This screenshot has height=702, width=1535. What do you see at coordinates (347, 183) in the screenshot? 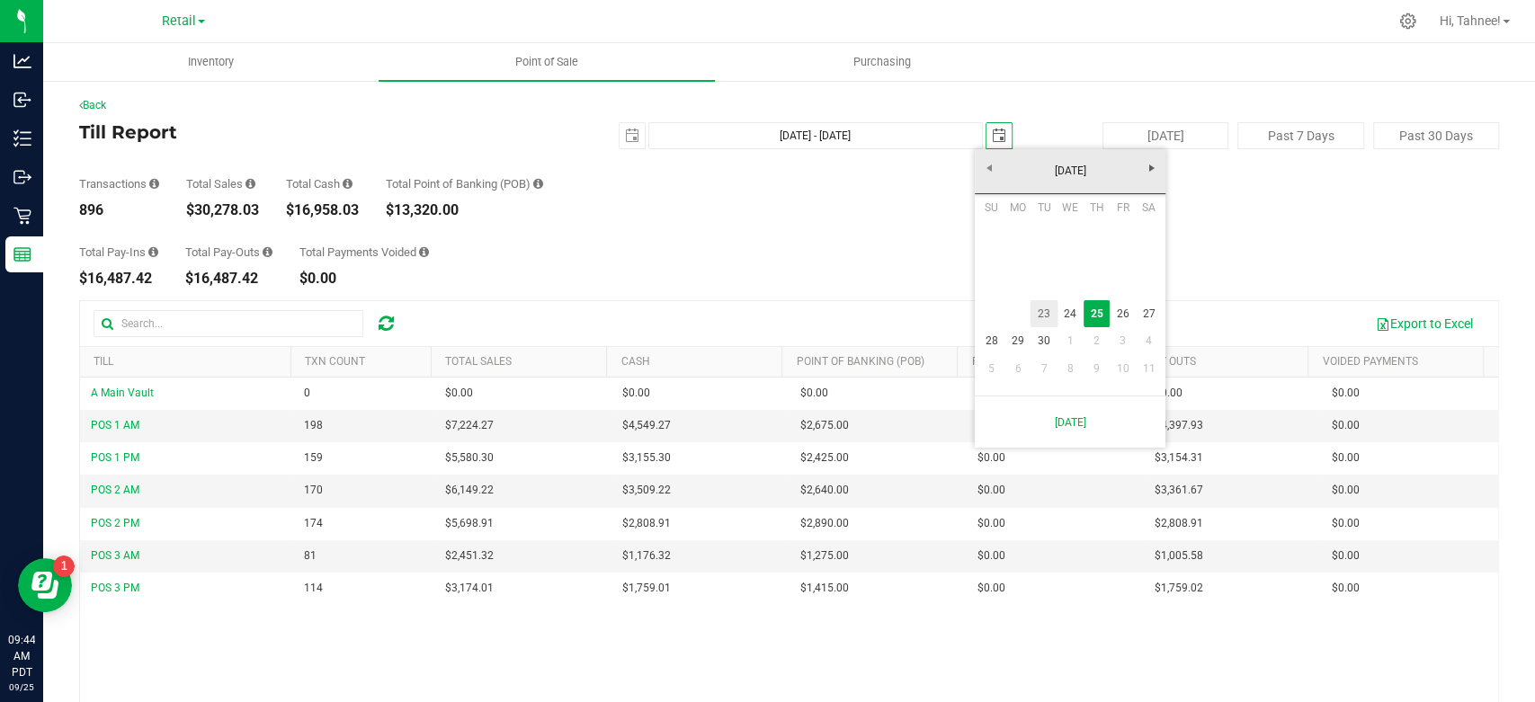
I see `i: Sum of all successful, non-voided cash payment transaction amounts (excluding tips and transactio...` at bounding box center [347, 183].